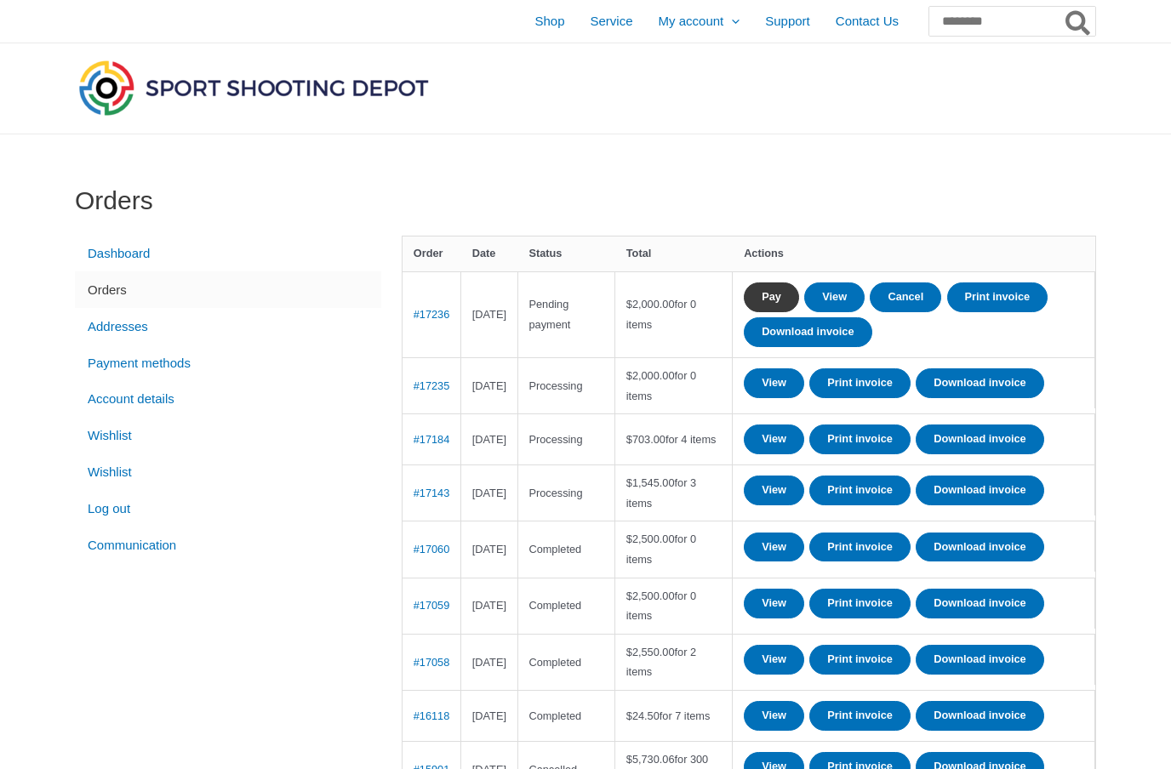  I want to click on span: 5,730.06, so click(650, 759).